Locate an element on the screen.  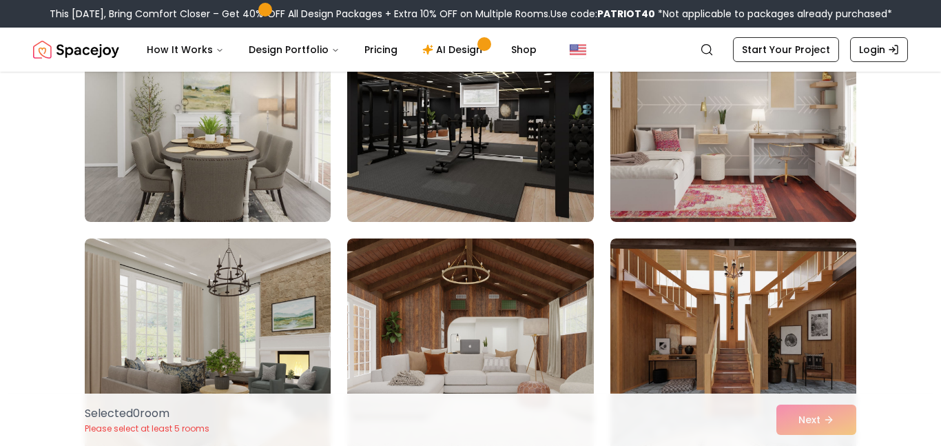
img: Room room-11 is located at coordinates (470, 112).